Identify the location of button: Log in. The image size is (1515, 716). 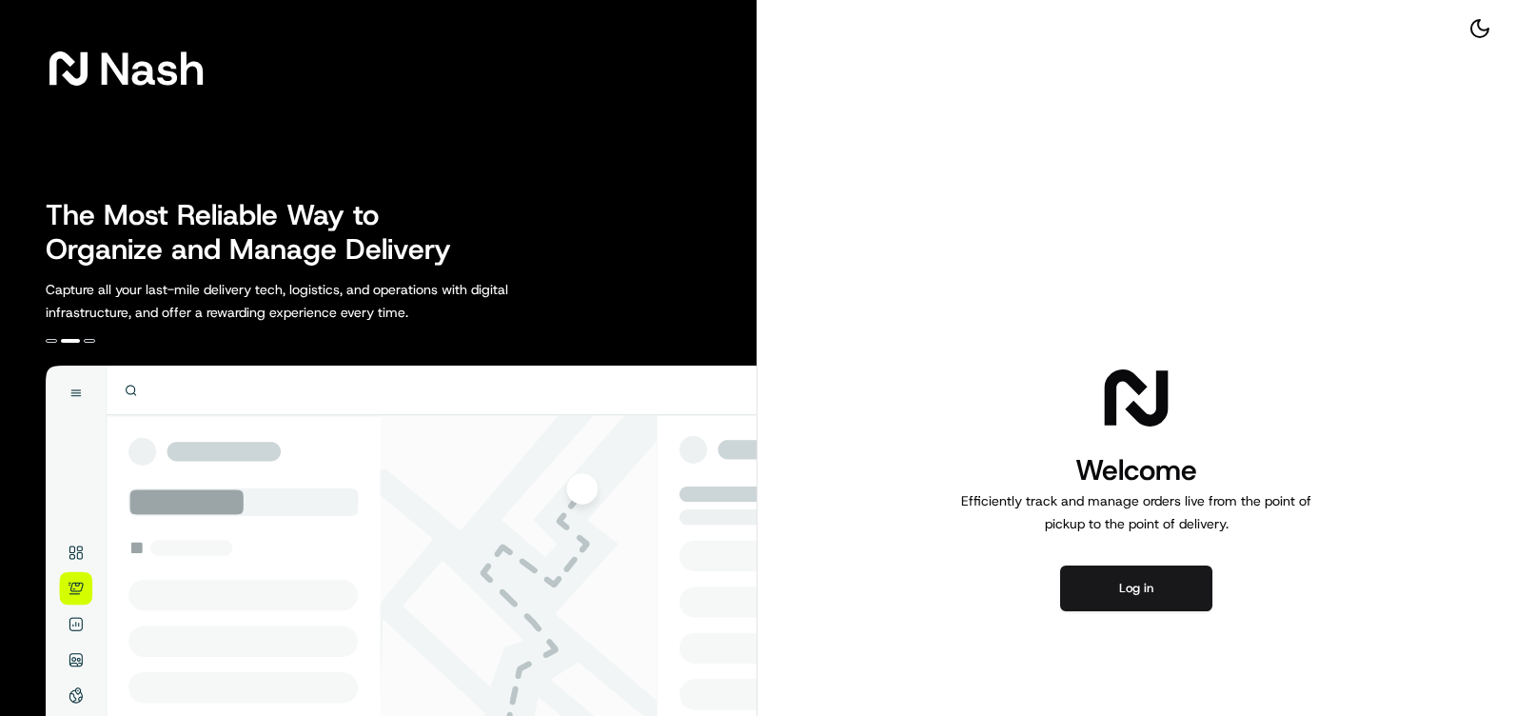
(1137, 588).